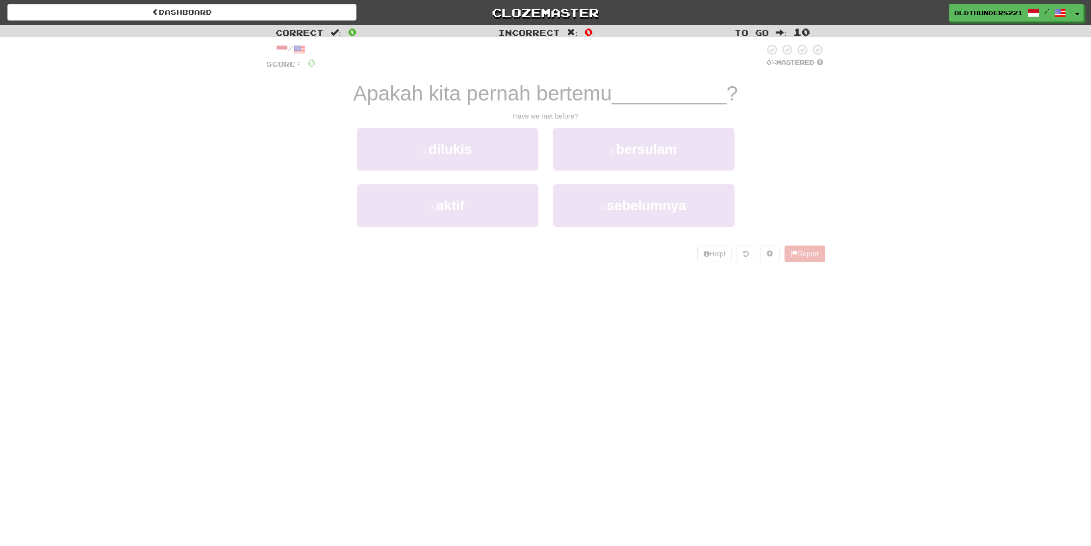 Image resolution: width=1091 pixels, height=546 pixels. I want to click on span: 10, so click(802, 32).